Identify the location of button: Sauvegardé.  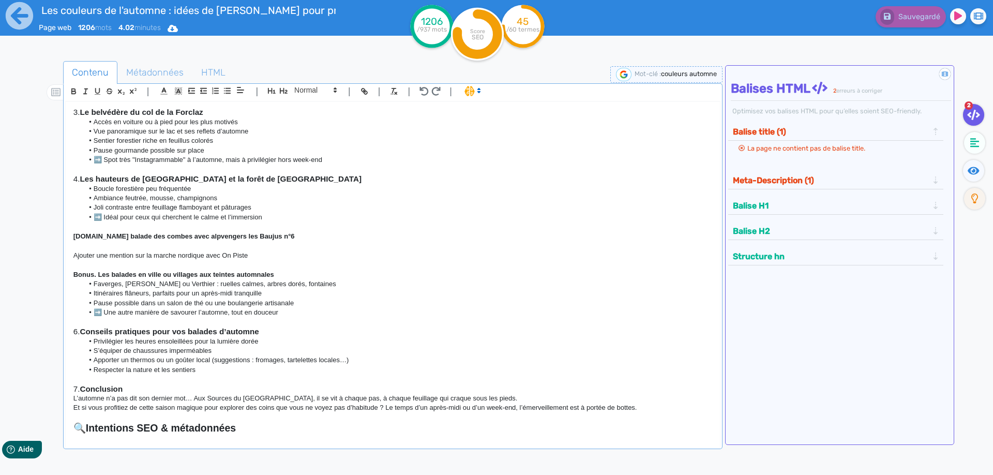
(911, 17).